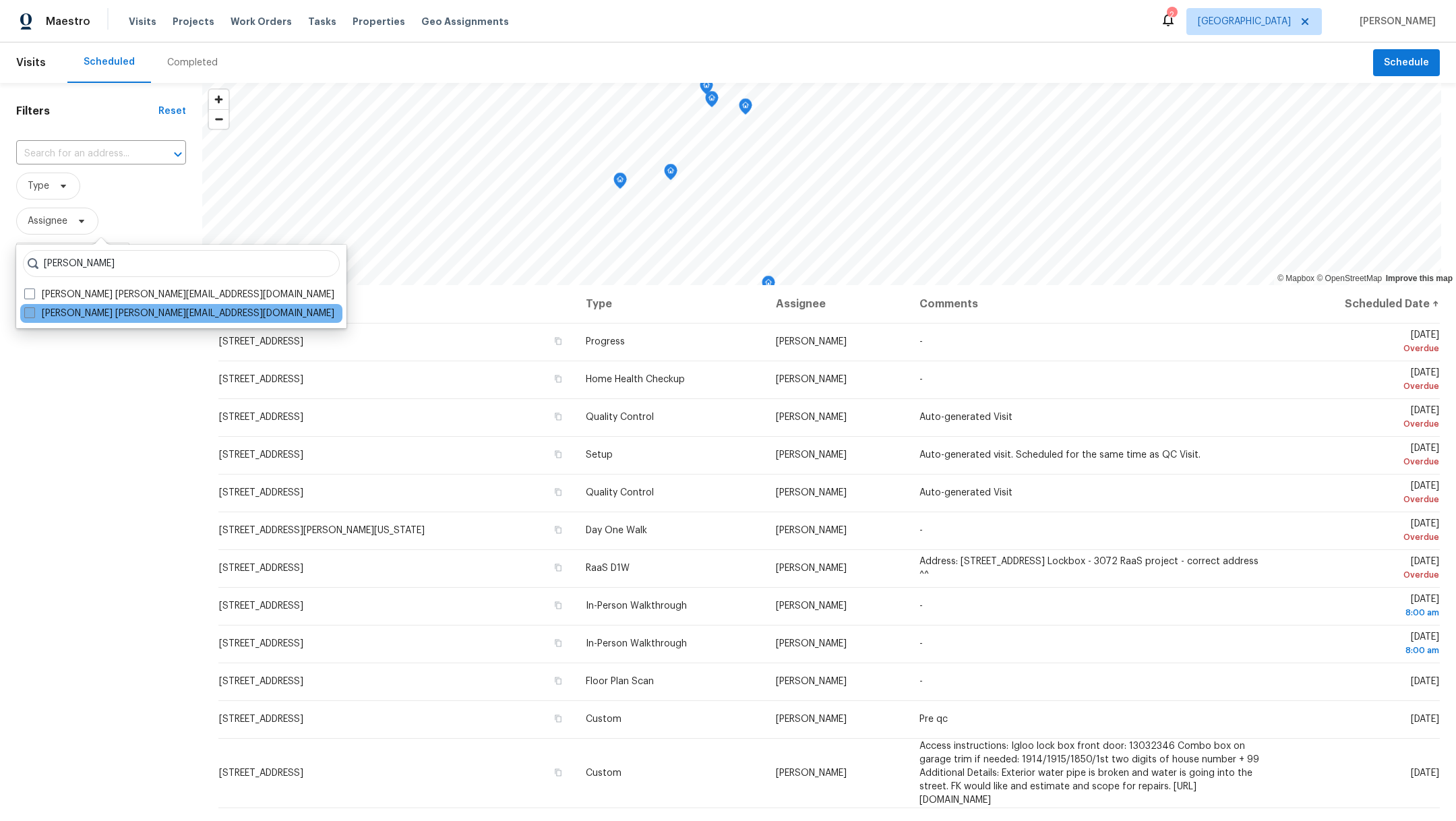 Image resolution: width=1456 pixels, height=821 pixels. Describe the element at coordinates (616, 531) in the screenshot. I see `span: Day One Walk` at that location.